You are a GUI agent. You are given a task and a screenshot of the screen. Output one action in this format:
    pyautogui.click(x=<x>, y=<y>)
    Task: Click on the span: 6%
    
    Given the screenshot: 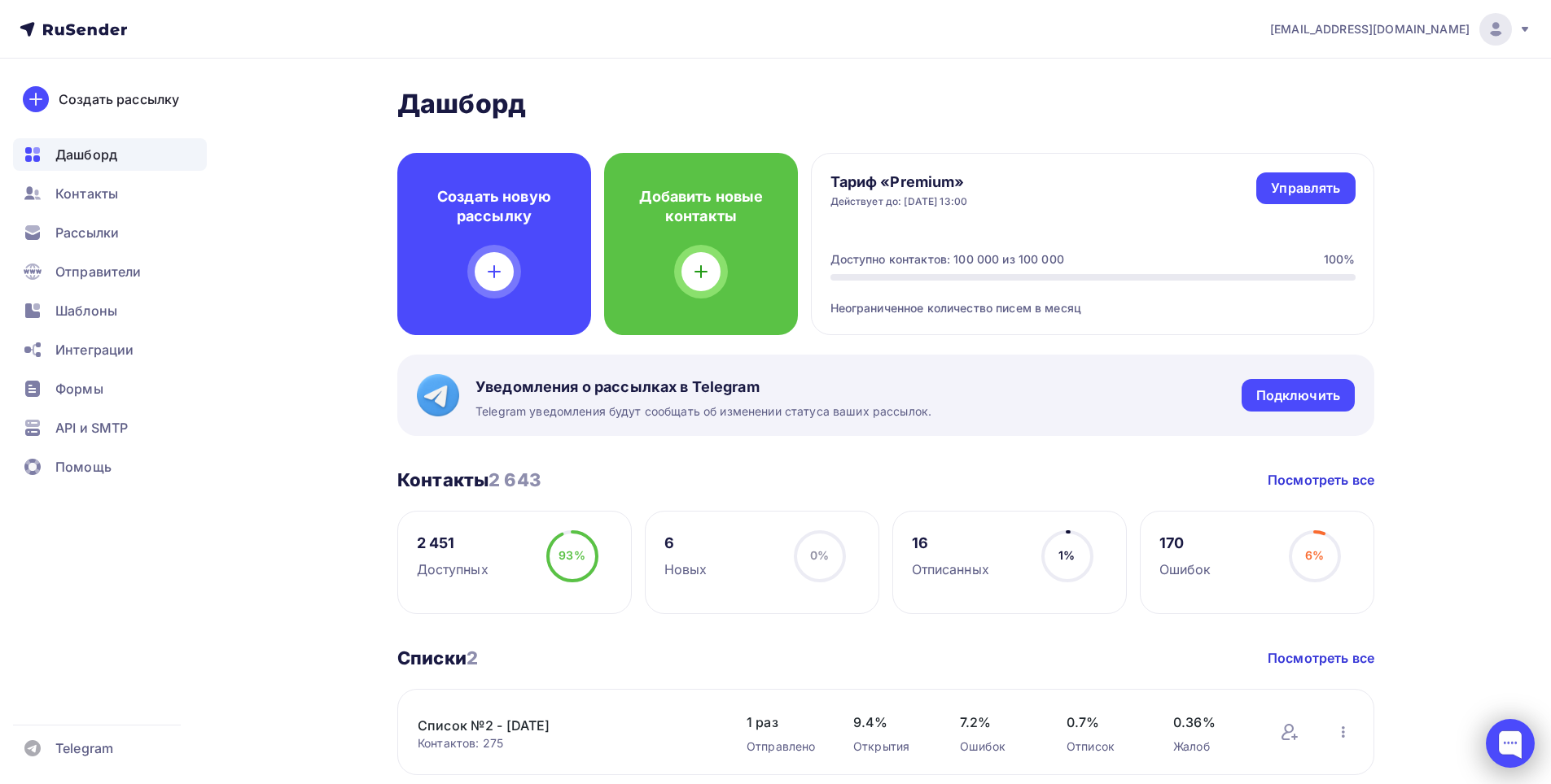 What is the action you would take?
    pyautogui.click(x=1314, y=555)
    